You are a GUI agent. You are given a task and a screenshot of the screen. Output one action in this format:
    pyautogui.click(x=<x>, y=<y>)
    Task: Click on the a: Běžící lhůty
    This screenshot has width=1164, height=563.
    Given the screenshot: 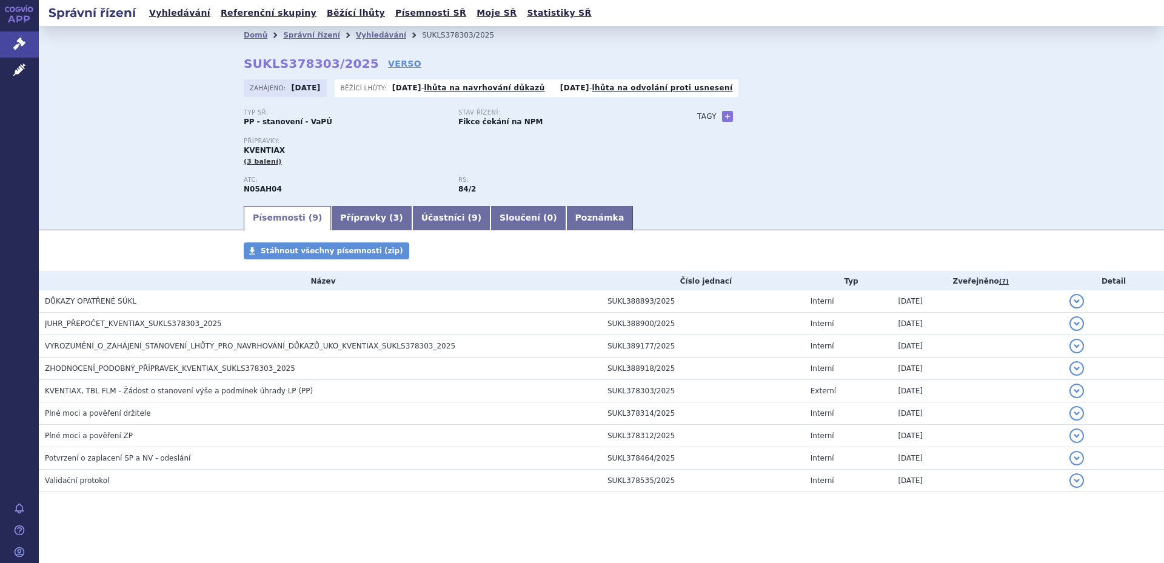 What is the action you would take?
    pyautogui.click(x=356, y=13)
    